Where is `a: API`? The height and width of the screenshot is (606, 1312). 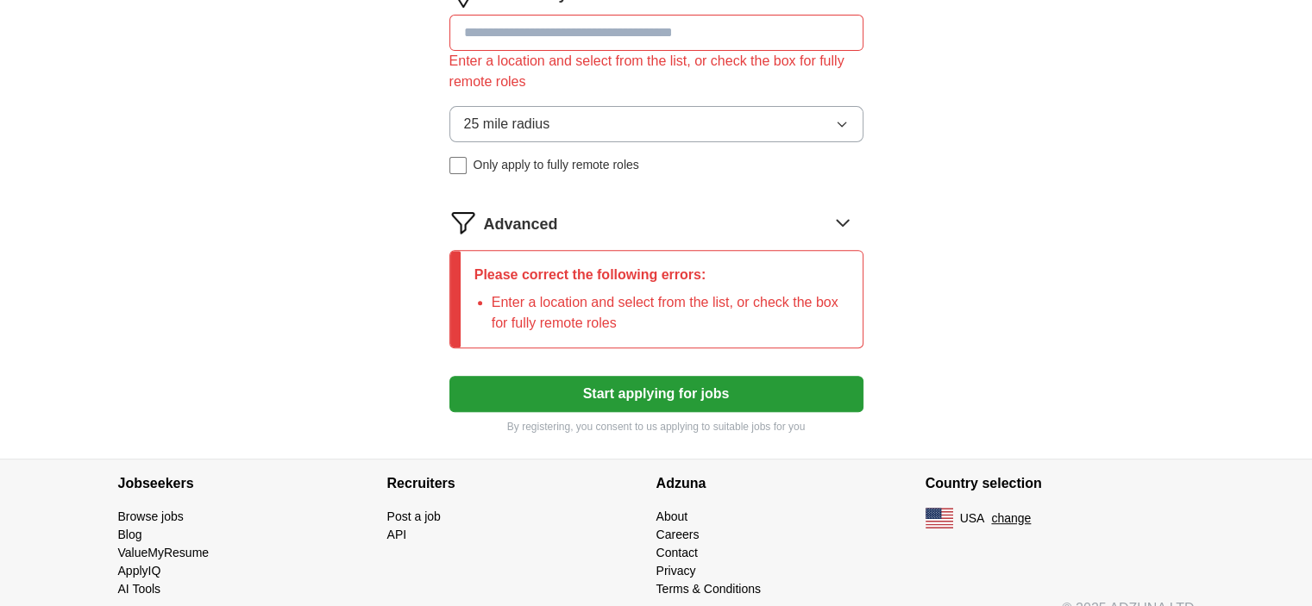
a: API is located at coordinates (397, 535).